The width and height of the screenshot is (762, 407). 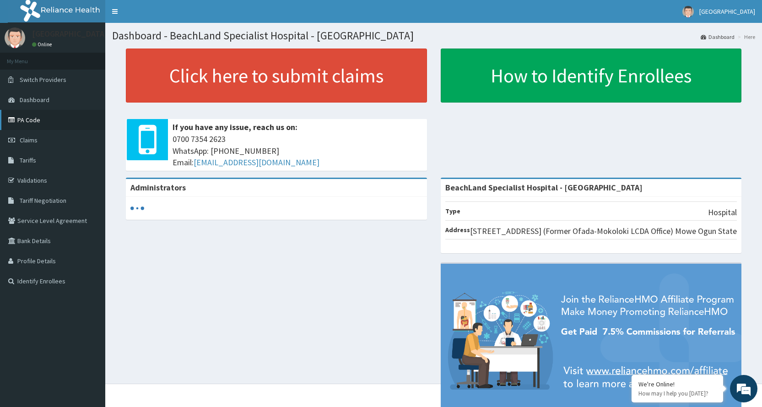 I want to click on a: Click here to submit claims, so click(x=276, y=75).